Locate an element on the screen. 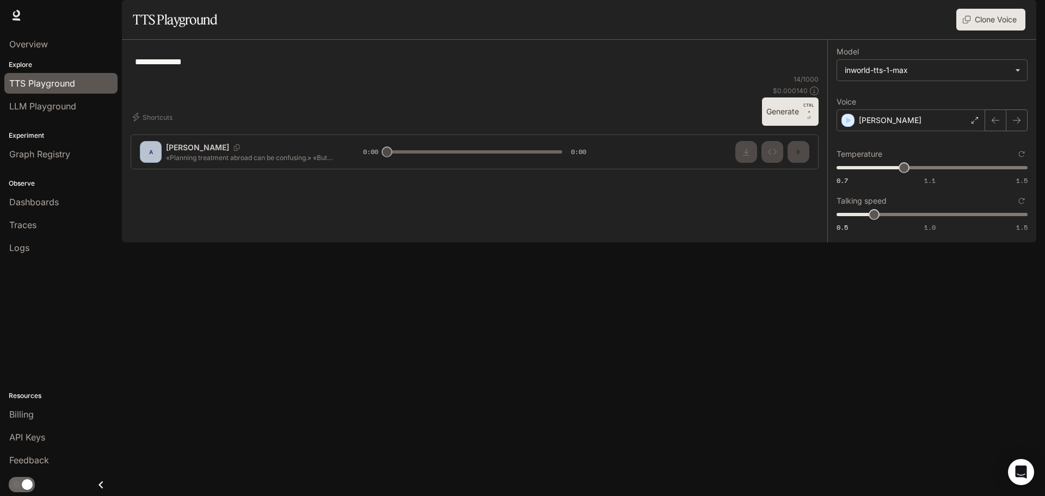 Image resolution: width=1045 pixels, height=496 pixels. h1: TTS Playground is located at coordinates (175, 20).